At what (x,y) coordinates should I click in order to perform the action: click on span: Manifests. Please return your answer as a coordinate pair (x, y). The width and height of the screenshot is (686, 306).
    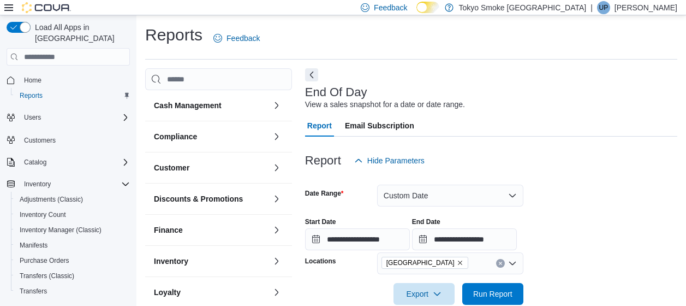
    Looking at the image, I should click on (33, 245).